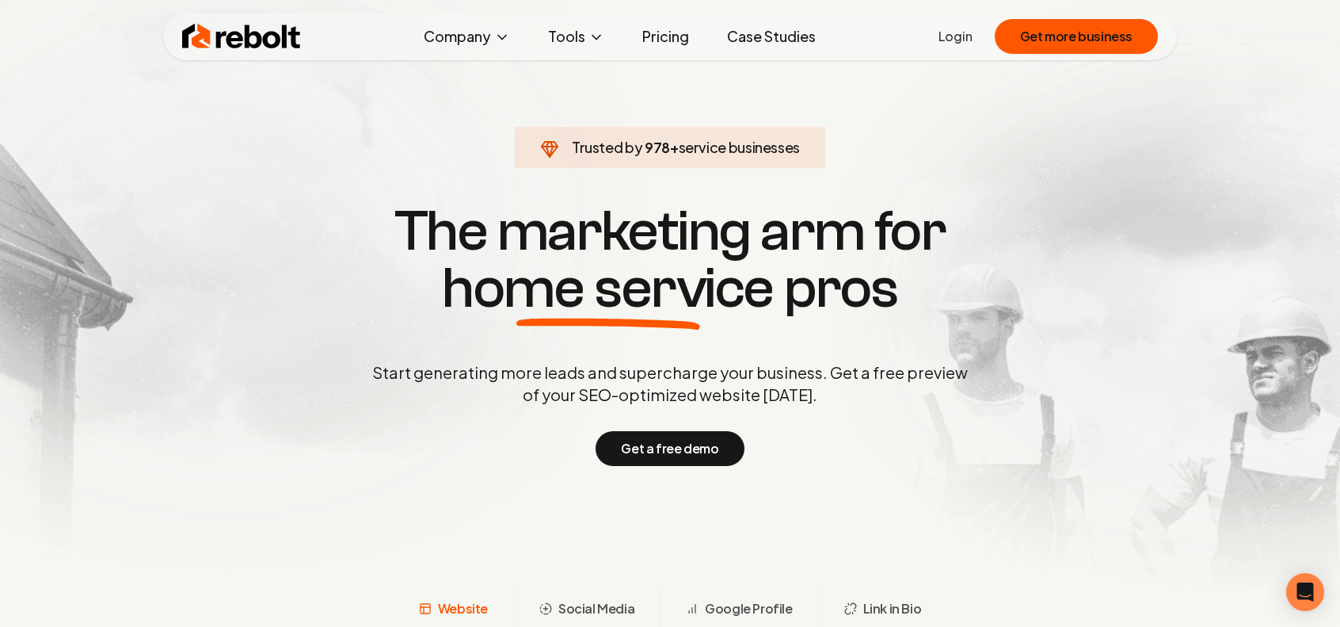  Describe the element at coordinates (608, 288) in the screenshot. I see `span: home service` at that location.